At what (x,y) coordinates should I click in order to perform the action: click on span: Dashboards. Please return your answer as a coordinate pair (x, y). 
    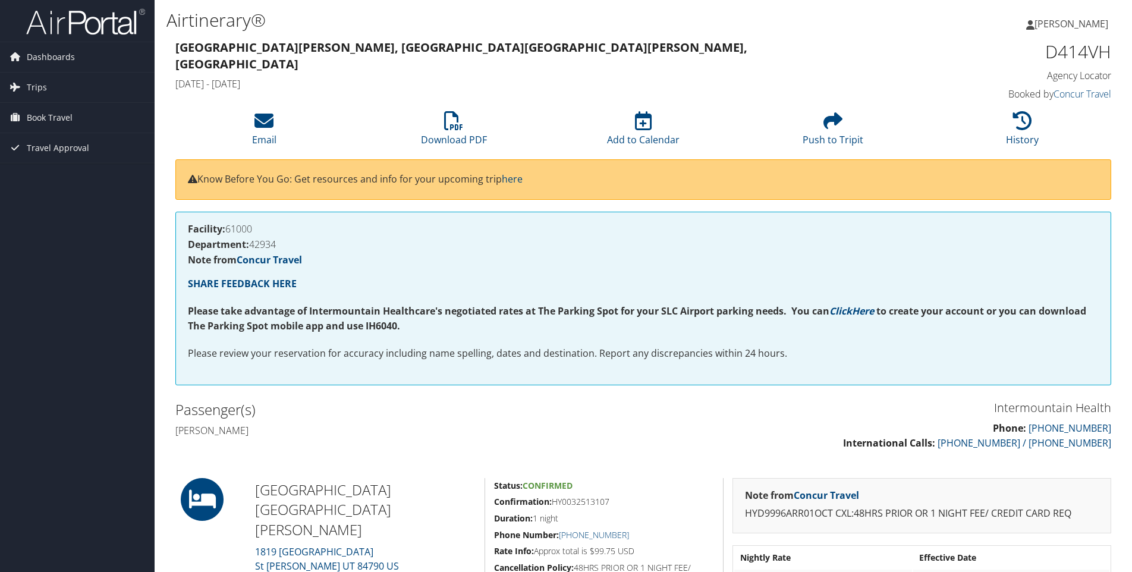
    Looking at the image, I should click on (51, 57).